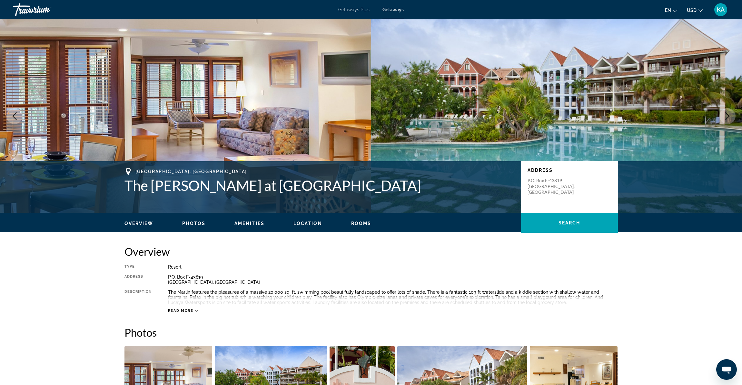 The width and height of the screenshot is (742, 385). I want to click on button: Amenities, so click(249, 224).